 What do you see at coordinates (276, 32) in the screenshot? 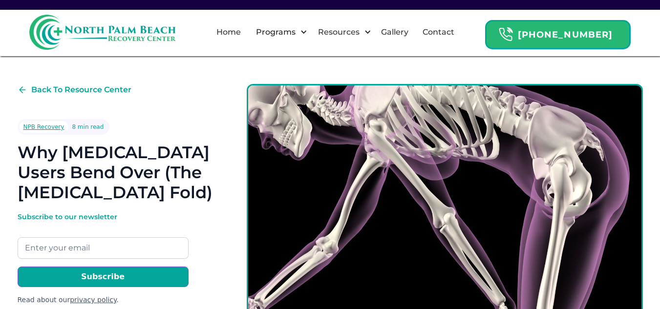
I see `div: Programs` at bounding box center [276, 32].